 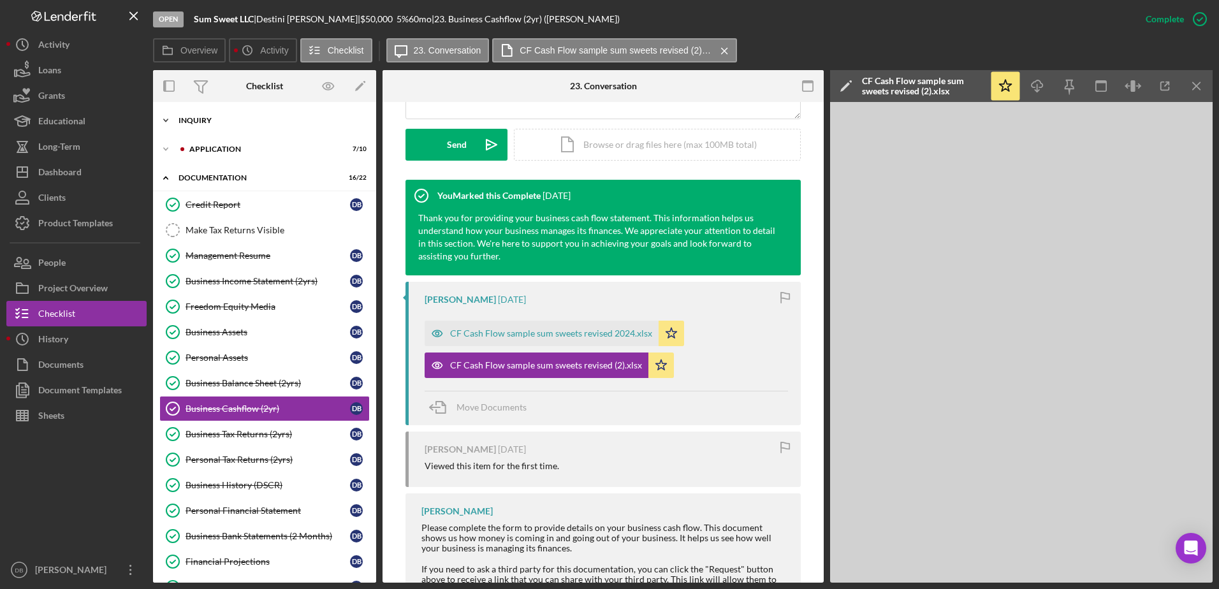 What do you see at coordinates (77, 121) in the screenshot?
I see `button: Educational` at bounding box center [77, 121].